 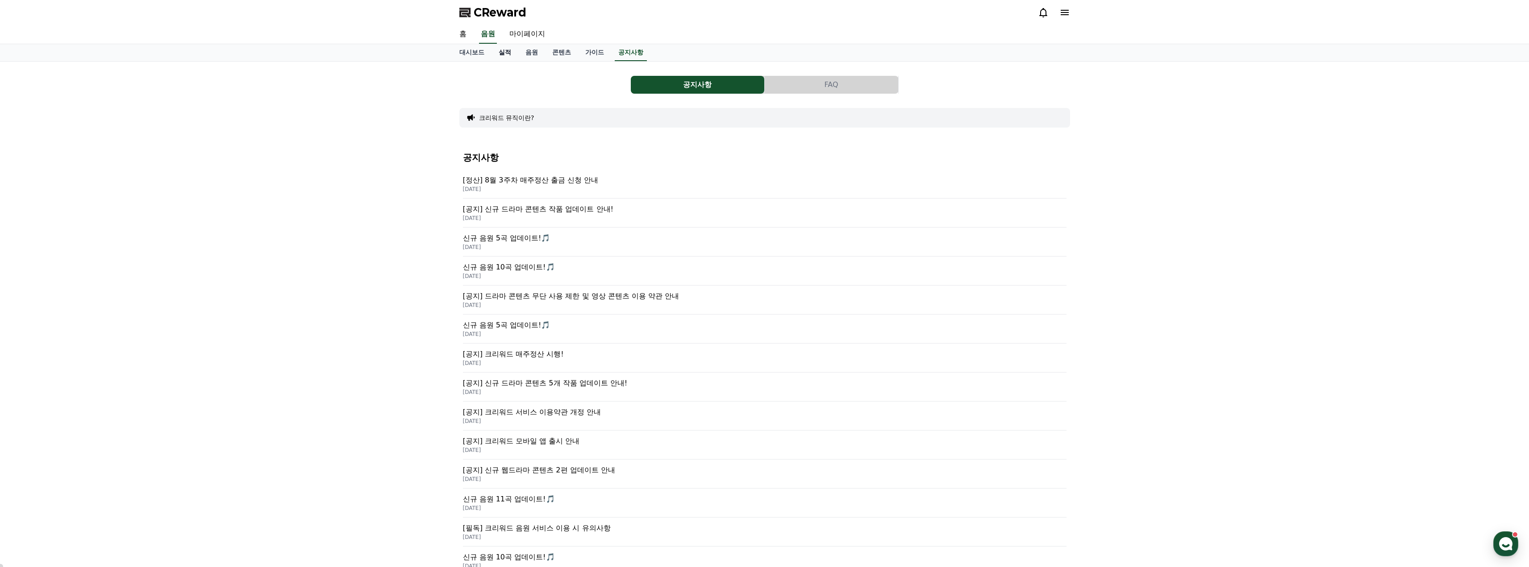 What do you see at coordinates (562, 53) in the screenshot?
I see `a: 콘텐츠` at bounding box center [562, 53].